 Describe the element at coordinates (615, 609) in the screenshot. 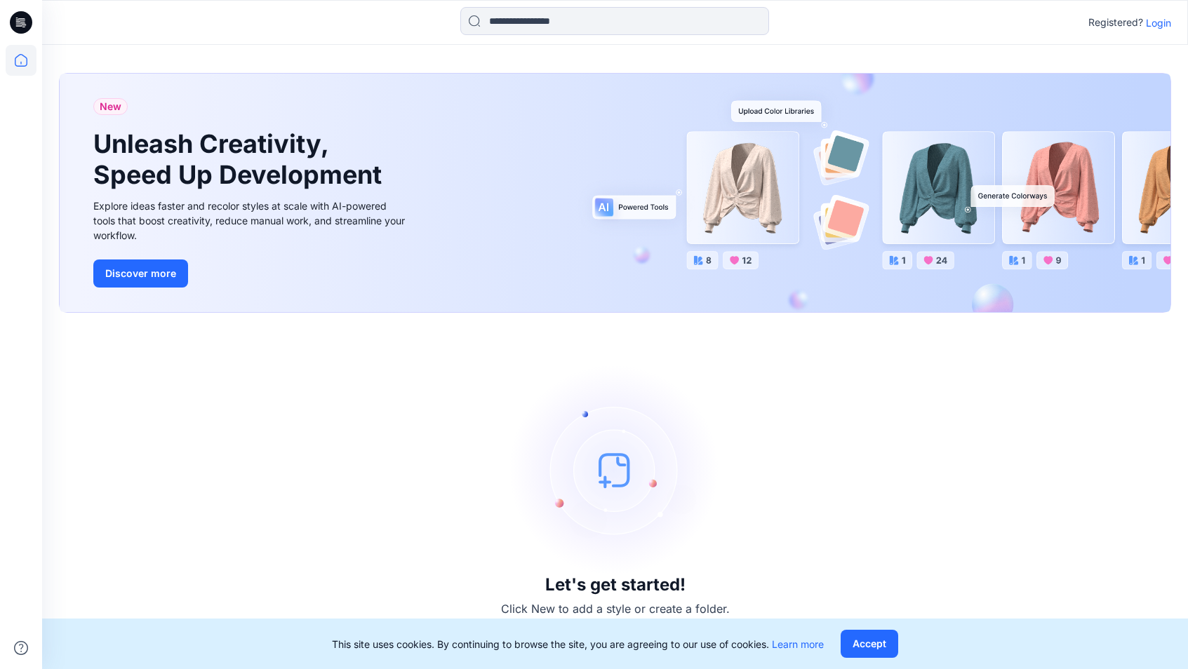

I see `p: Click New to add a style or create a folder.` at that location.